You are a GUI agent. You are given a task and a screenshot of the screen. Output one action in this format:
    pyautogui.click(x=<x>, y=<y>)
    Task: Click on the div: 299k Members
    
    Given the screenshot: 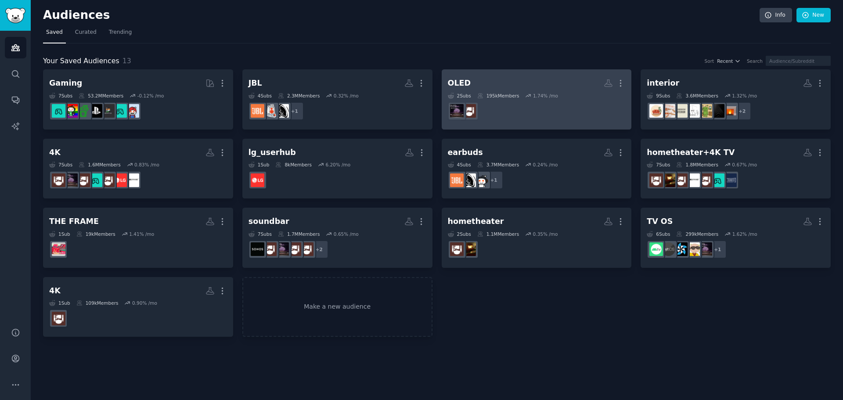 What is the action you would take?
    pyautogui.click(x=697, y=234)
    